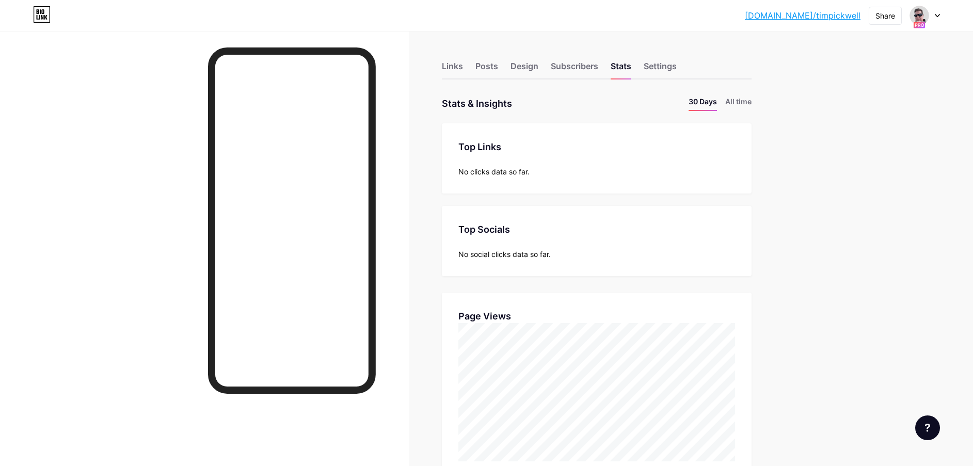 This screenshot has height=466, width=973. Describe the element at coordinates (597, 316) in the screenshot. I see `div: Page Views` at that location.